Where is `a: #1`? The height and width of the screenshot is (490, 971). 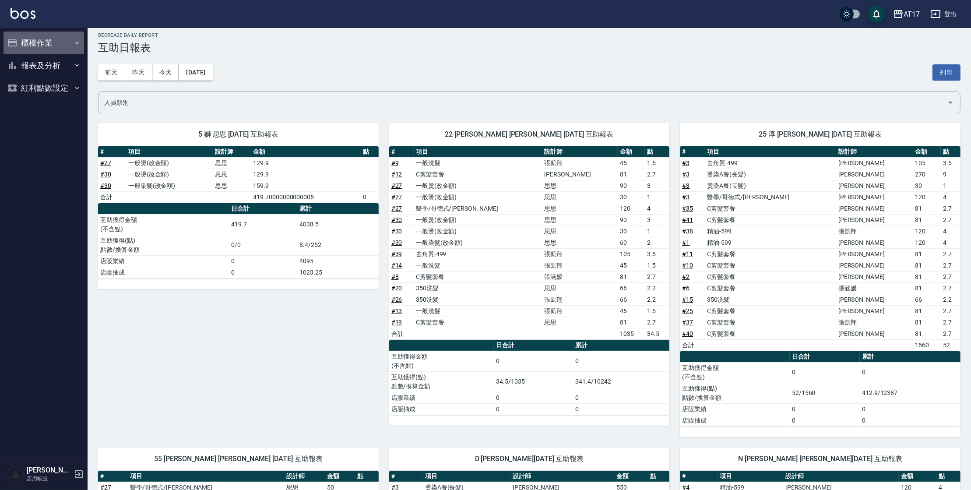
a: #1 is located at coordinates (686, 243).